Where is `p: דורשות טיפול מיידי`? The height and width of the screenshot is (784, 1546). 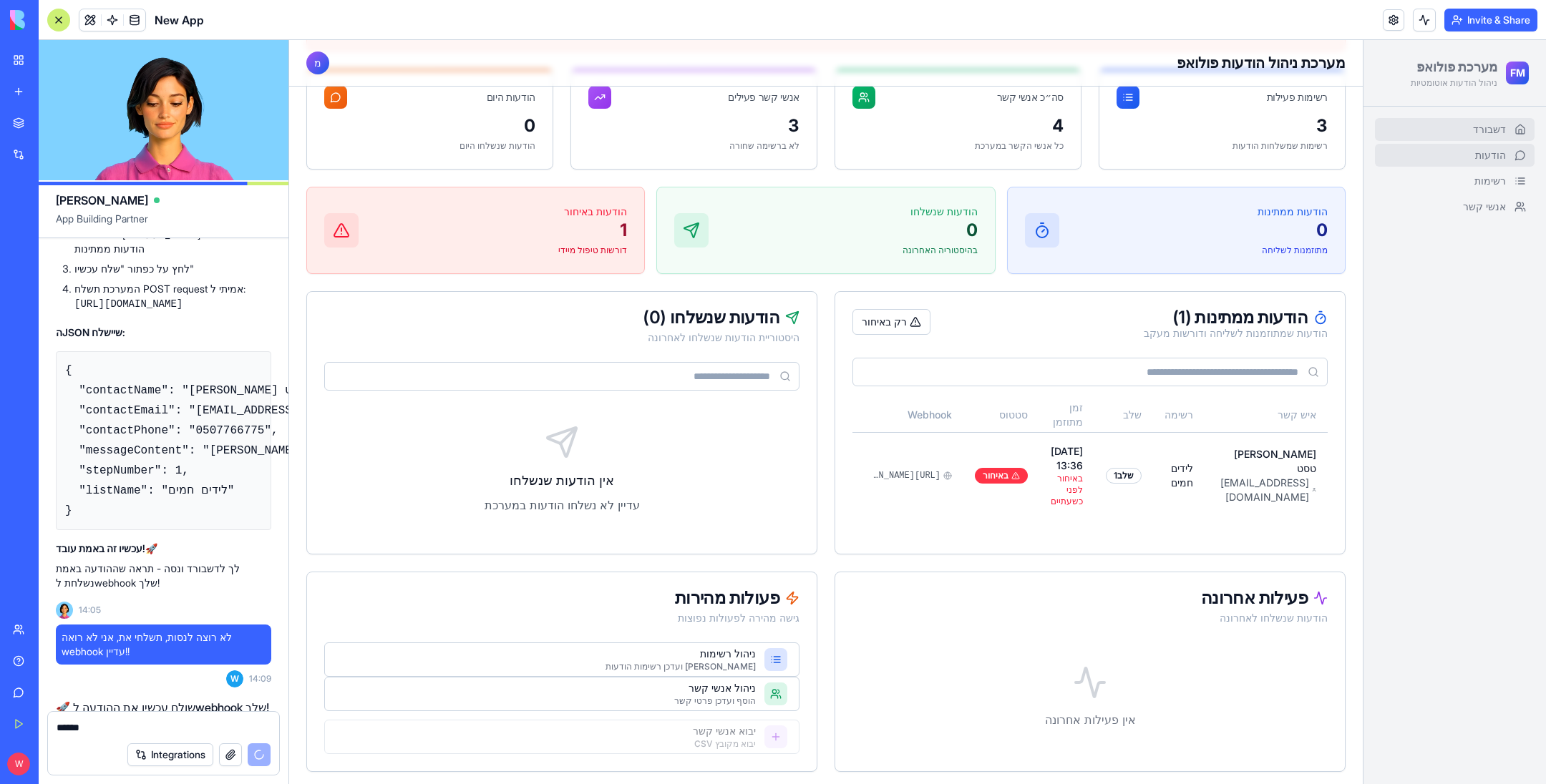 p: דורשות טיפול מיידי is located at coordinates (303, 211).